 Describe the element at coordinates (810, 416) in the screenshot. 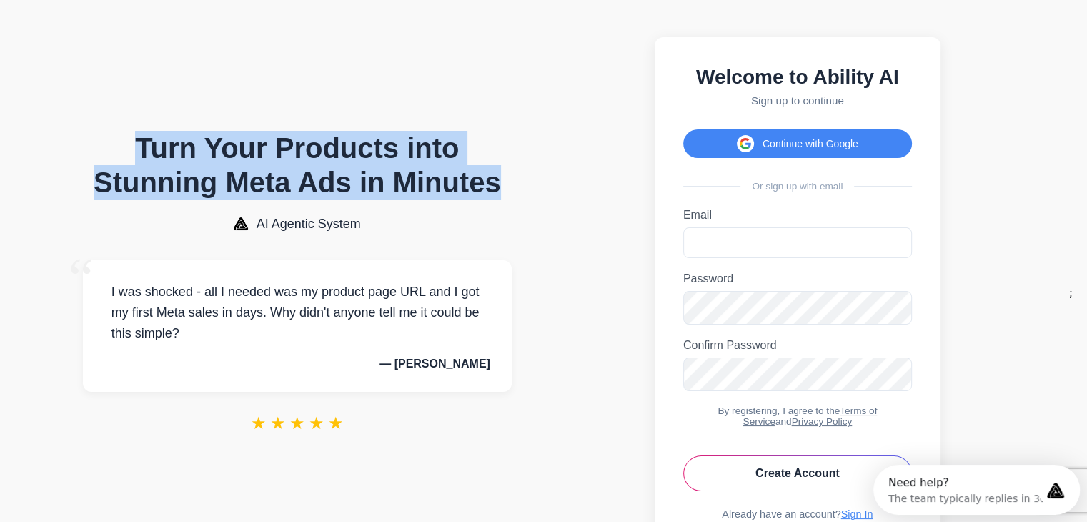

I see `a: Terms of Service` at that location.